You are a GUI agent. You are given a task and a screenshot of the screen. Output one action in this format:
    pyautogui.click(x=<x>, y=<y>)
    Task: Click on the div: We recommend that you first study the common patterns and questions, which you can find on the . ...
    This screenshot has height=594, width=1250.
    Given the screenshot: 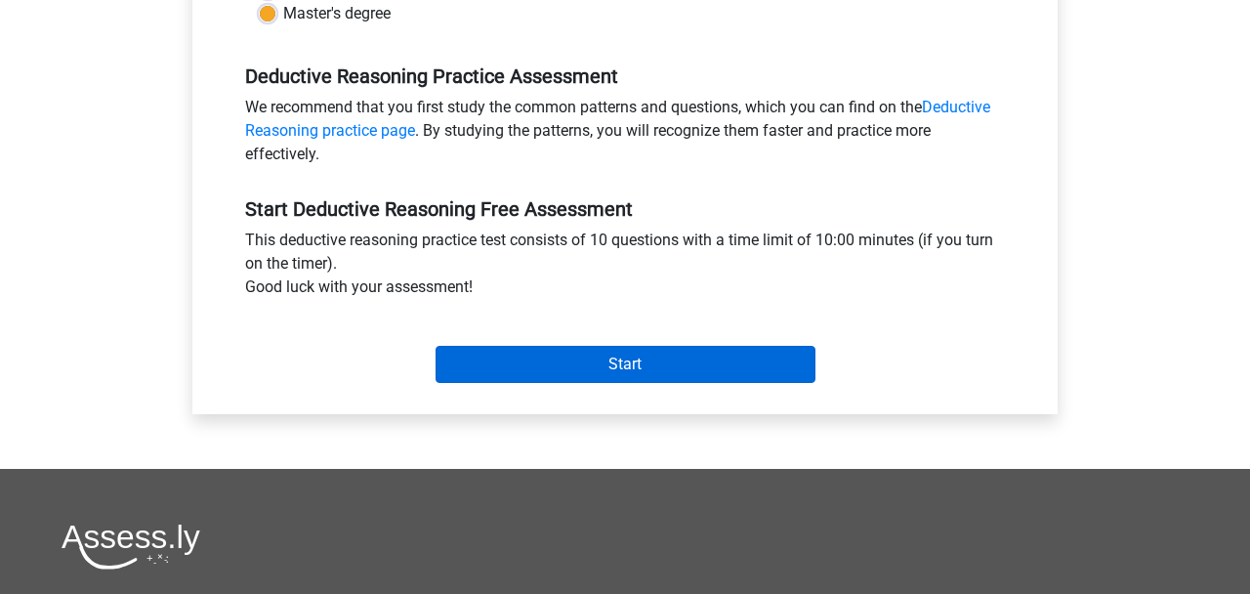 What is the action you would take?
    pyautogui.click(x=625, y=135)
    